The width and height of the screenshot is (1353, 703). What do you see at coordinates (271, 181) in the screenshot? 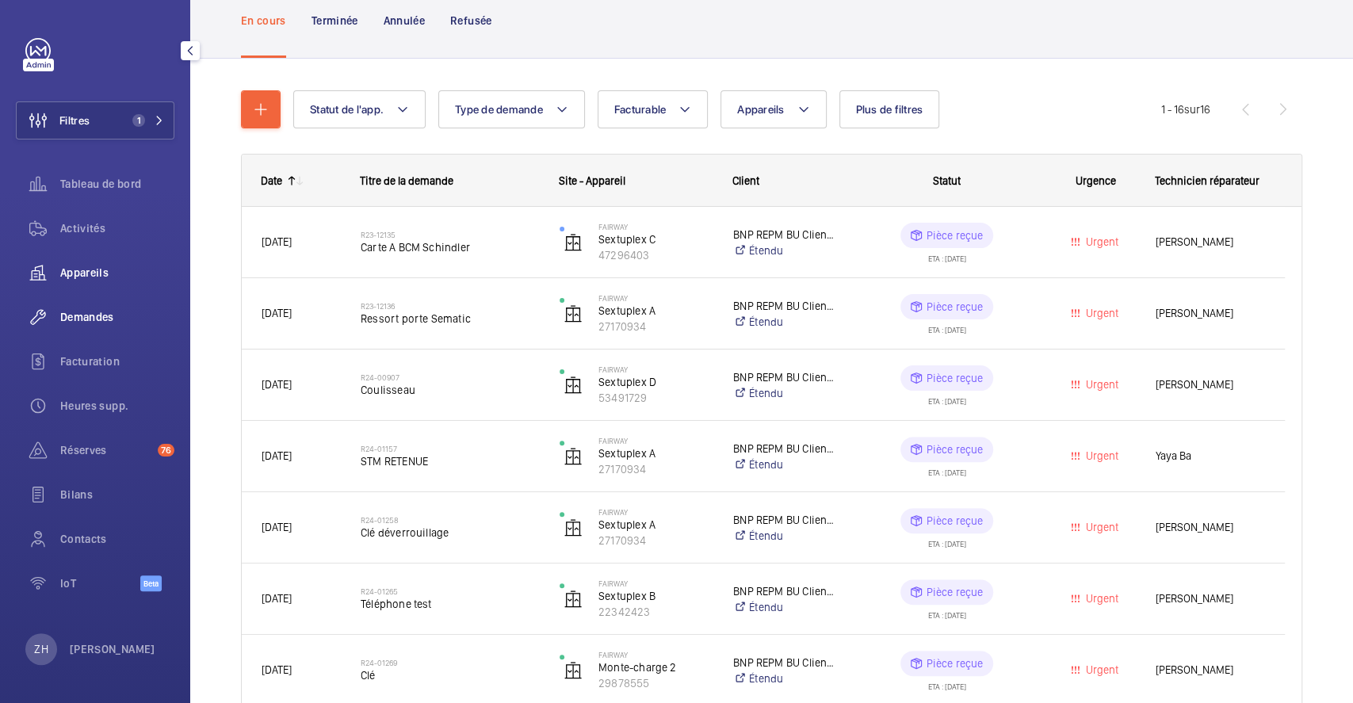
I see `div: Date` at bounding box center [271, 181].